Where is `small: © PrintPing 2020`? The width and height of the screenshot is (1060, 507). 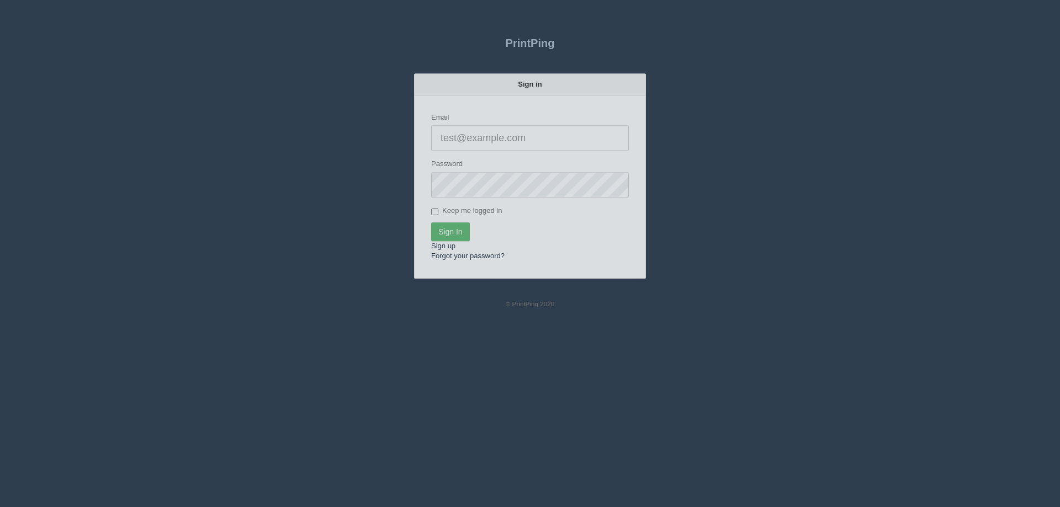
small: © PrintPing 2020 is located at coordinates (530, 304).